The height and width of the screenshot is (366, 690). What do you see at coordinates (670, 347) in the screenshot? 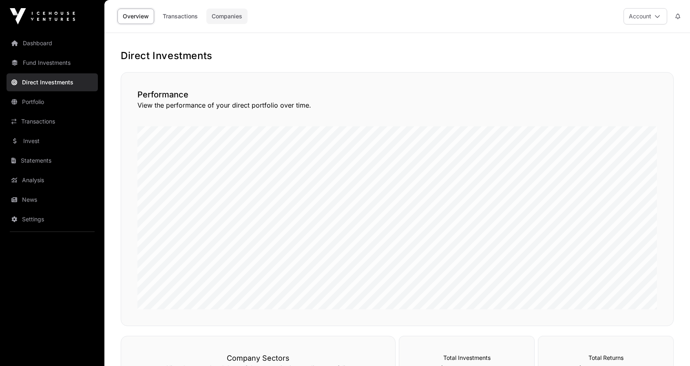
I see `div: Chat Widget` at bounding box center [670, 347].